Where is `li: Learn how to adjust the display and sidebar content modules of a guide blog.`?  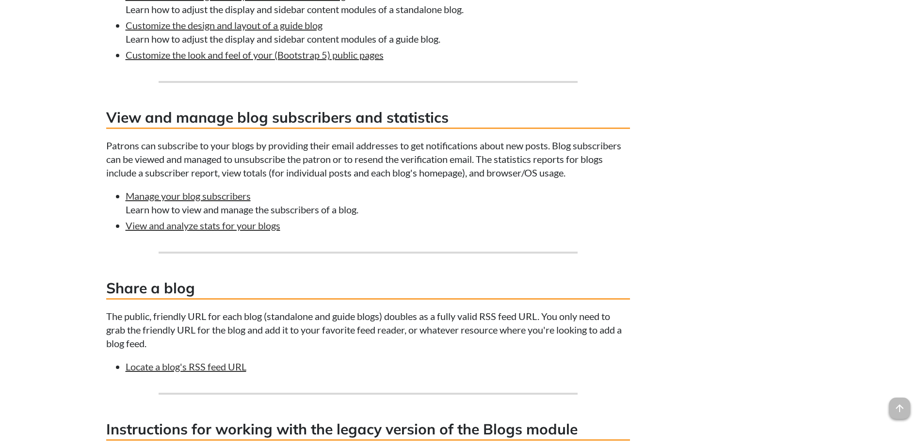 li: Learn how to adjust the display and sidebar content modules of a guide blog. is located at coordinates (378, 32).